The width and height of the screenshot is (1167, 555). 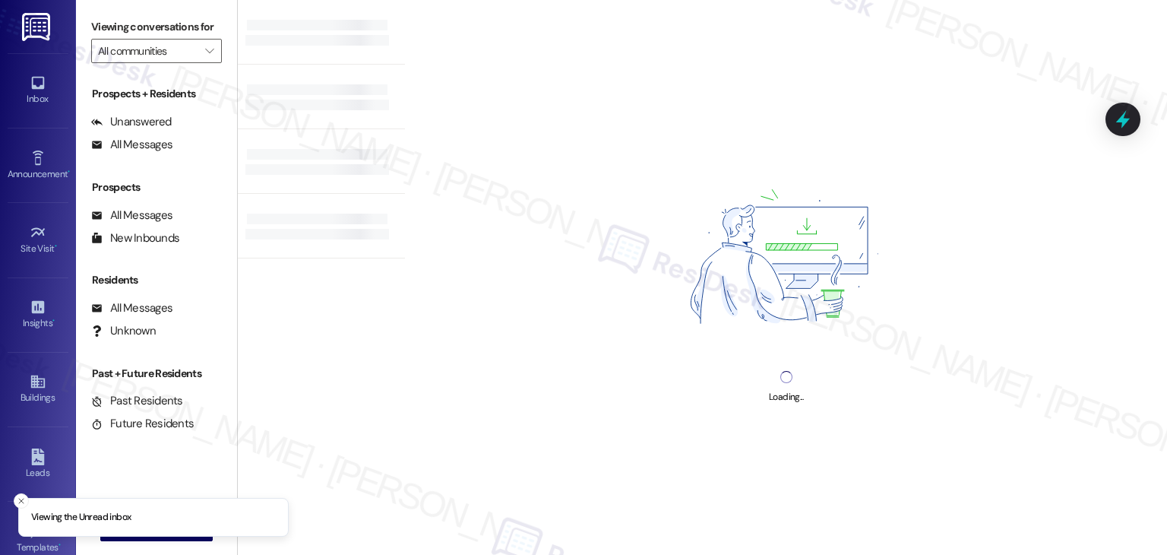 What do you see at coordinates (131, 122) in the screenshot?
I see `div: Unanswered` at bounding box center [131, 122].